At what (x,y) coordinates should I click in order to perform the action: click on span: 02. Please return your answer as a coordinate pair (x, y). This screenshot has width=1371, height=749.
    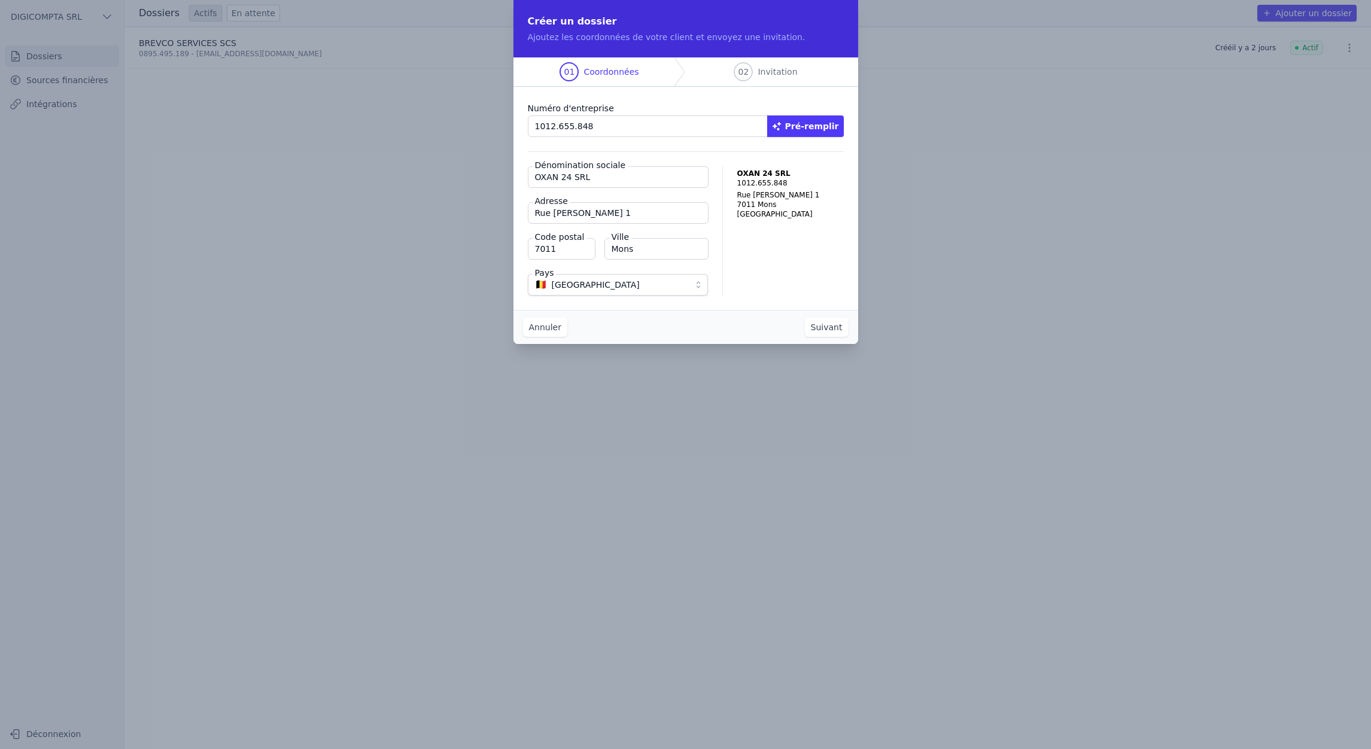
    Looking at the image, I should click on (744, 72).